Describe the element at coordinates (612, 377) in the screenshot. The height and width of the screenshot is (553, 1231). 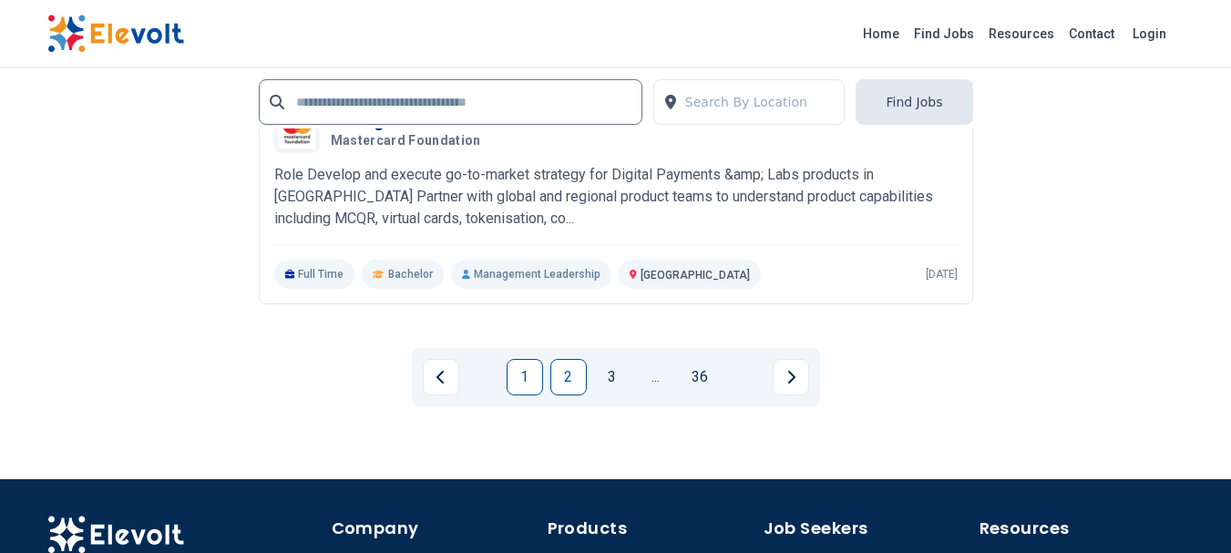
I see `a: Page 3` at that location.